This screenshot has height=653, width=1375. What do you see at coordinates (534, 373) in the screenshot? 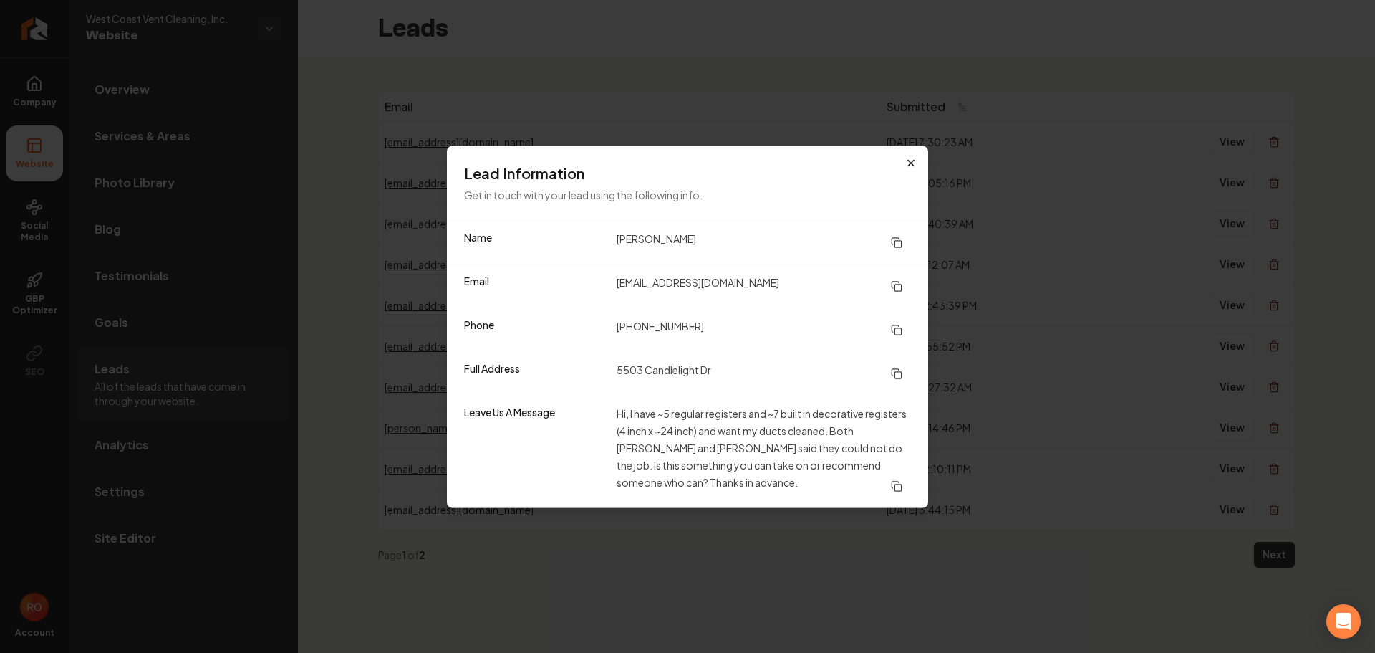
I see `dt: Full Address` at bounding box center [534, 373].